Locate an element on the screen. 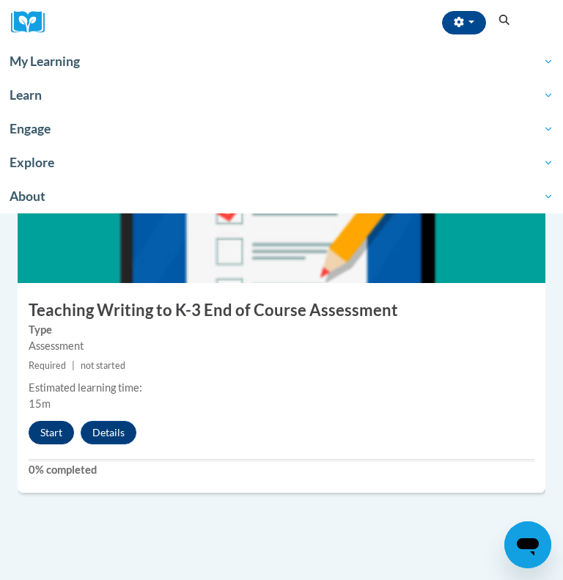 This screenshot has width=563, height=580. span: not started is located at coordinates (103, 365).